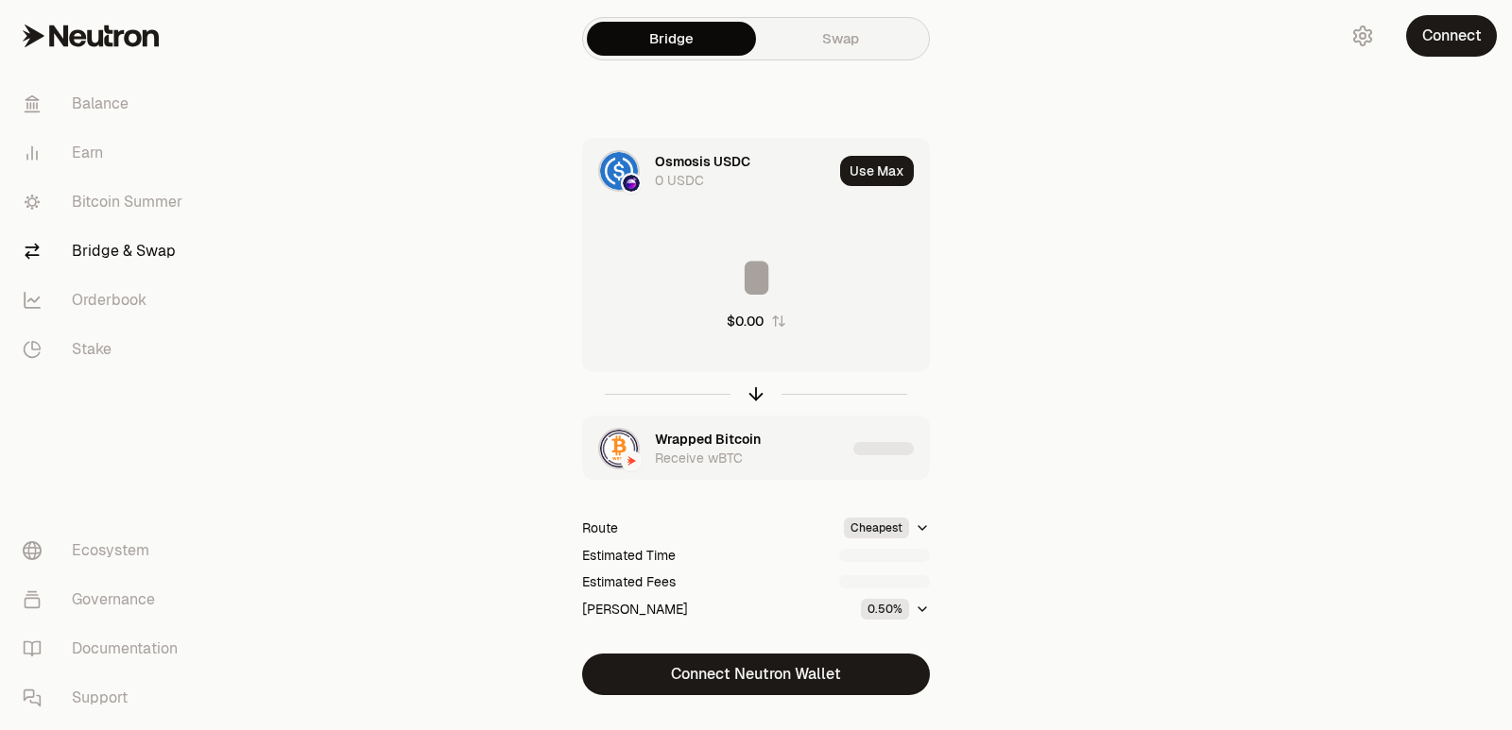 This screenshot has width=1512, height=730. What do you see at coordinates (631, 461) in the screenshot?
I see `img: Neutron Logo` at bounding box center [631, 461].